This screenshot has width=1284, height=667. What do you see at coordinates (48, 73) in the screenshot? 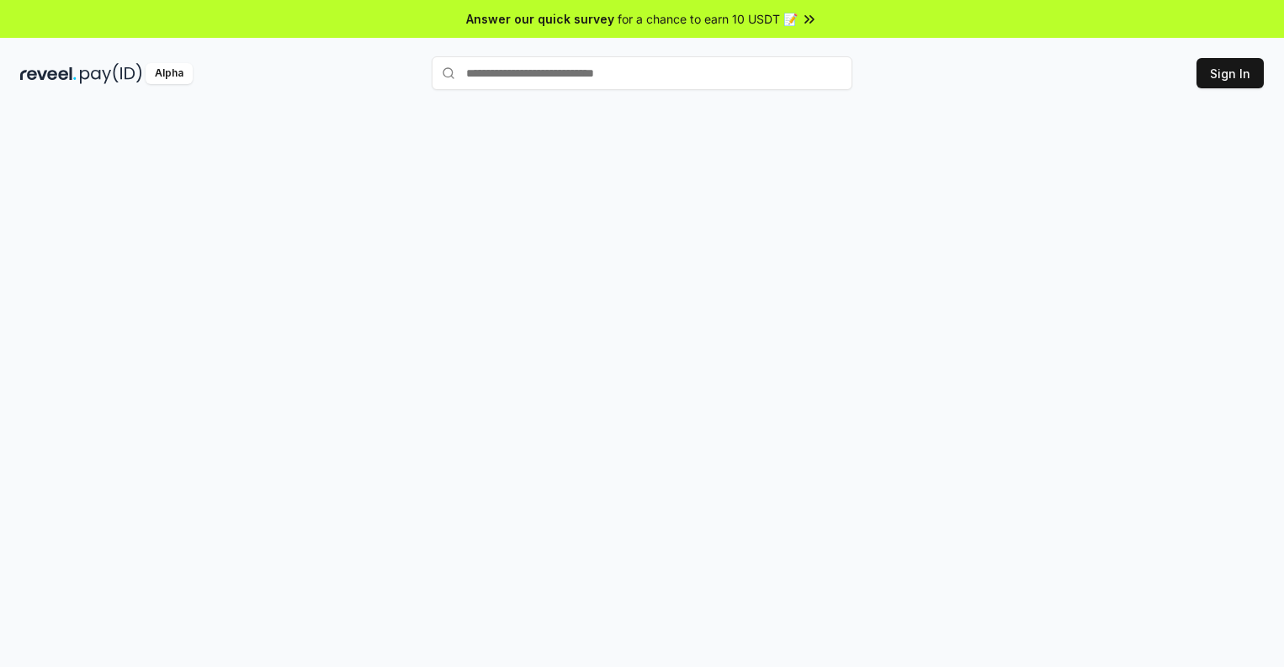
I see `img: reveel_dark` at bounding box center [48, 73].